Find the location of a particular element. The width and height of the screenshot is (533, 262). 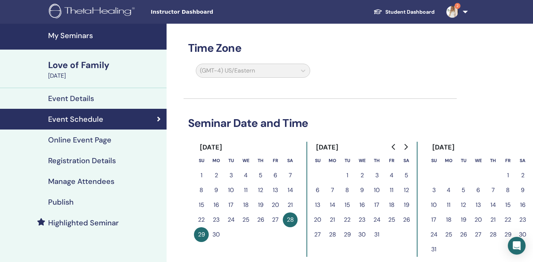

h4: Online Event Page is located at coordinates (80, 140).